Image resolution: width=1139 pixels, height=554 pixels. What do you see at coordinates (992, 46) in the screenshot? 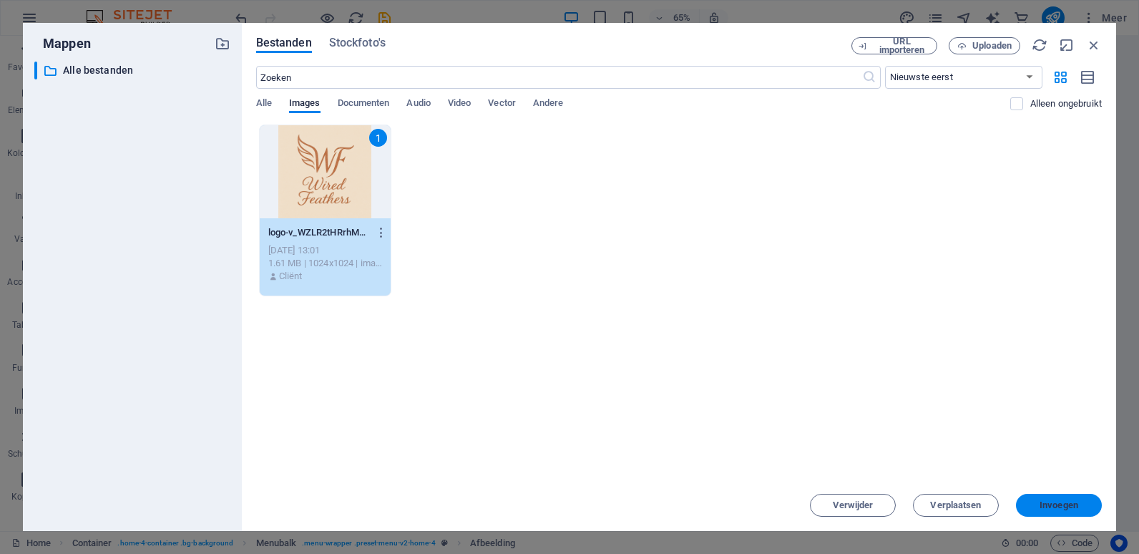
I see `span: Uploaden` at bounding box center [992, 46].